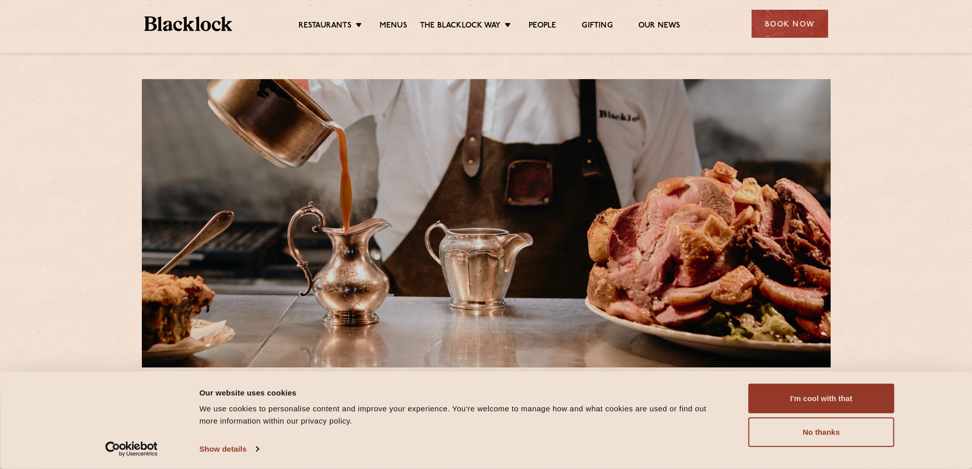 This screenshot has height=469, width=972. I want to click on a: People, so click(543, 27).